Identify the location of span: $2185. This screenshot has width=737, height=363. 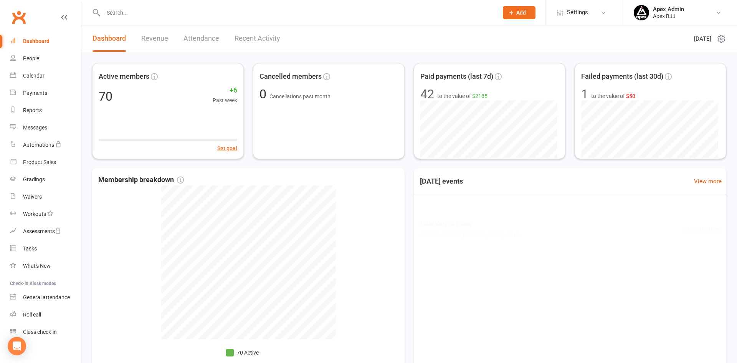
(480, 96).